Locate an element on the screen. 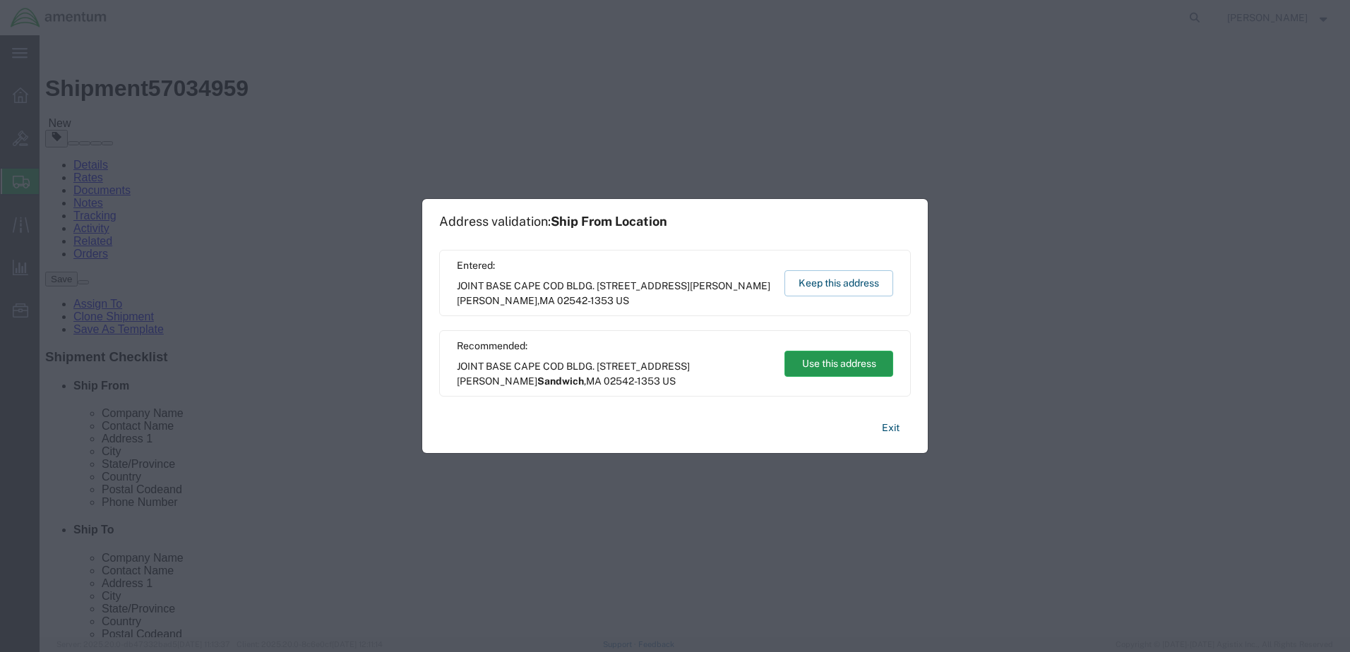 The width and height of the screenshot is (1350, 652). span: Entered: is located at coordinates (614, 265).